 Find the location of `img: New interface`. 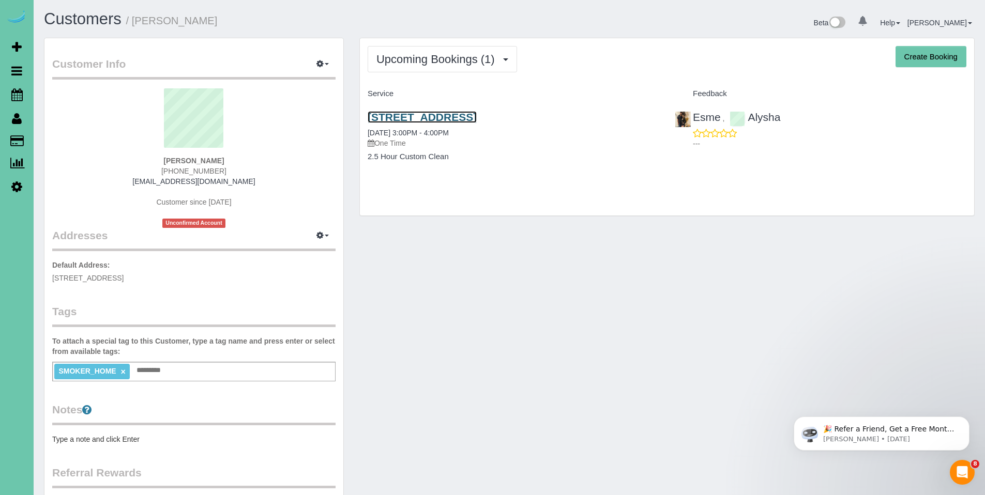

img: New interface is located at coordinates (836, 23).